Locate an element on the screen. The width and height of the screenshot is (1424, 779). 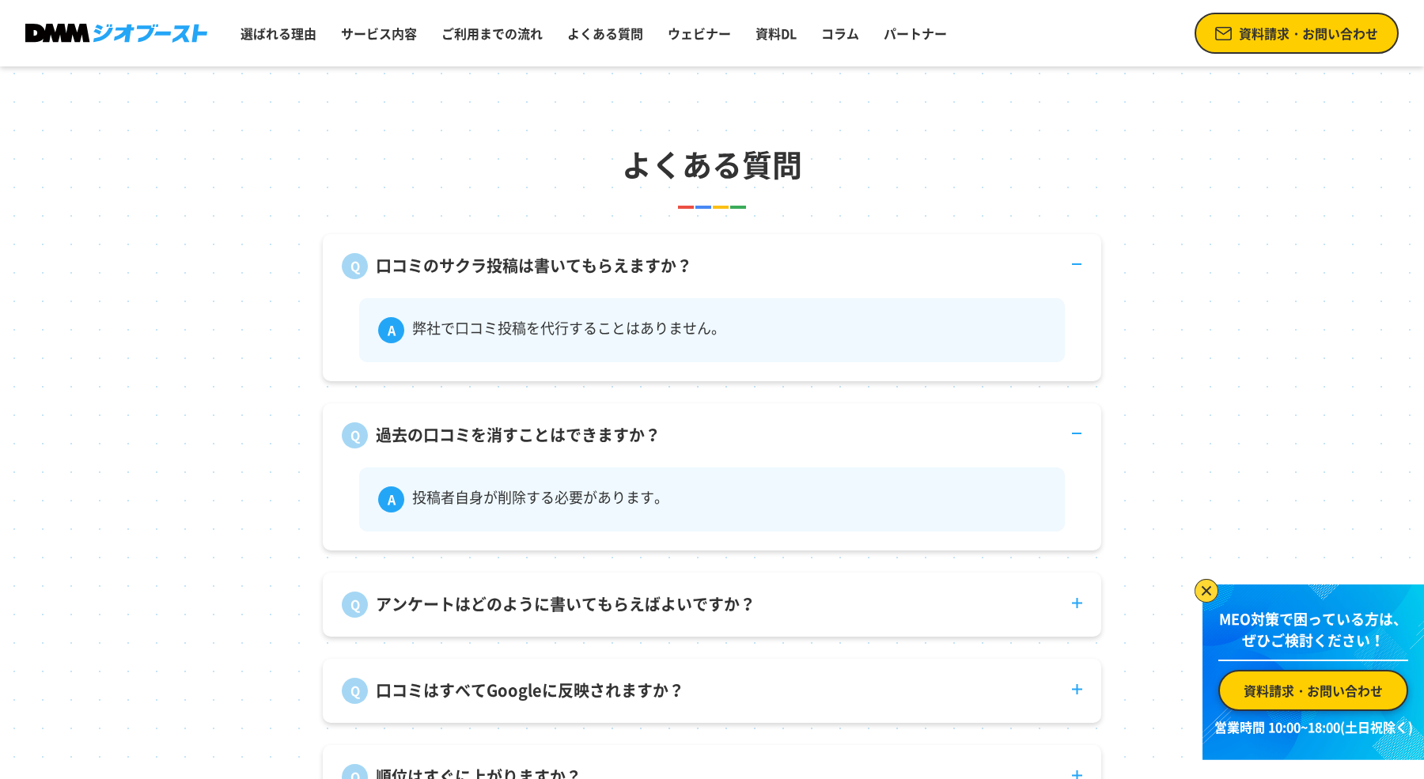
p: MEO対策で困っている方は、 ぜひご検討ください！ is located at coordinates (1313, 635).